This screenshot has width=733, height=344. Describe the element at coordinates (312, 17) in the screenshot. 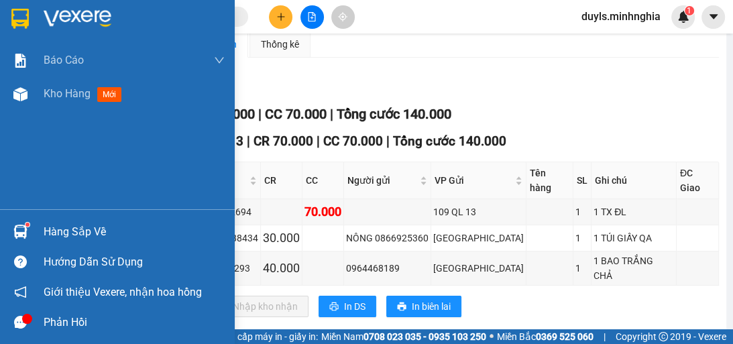

I see `span: file-add` at that location.